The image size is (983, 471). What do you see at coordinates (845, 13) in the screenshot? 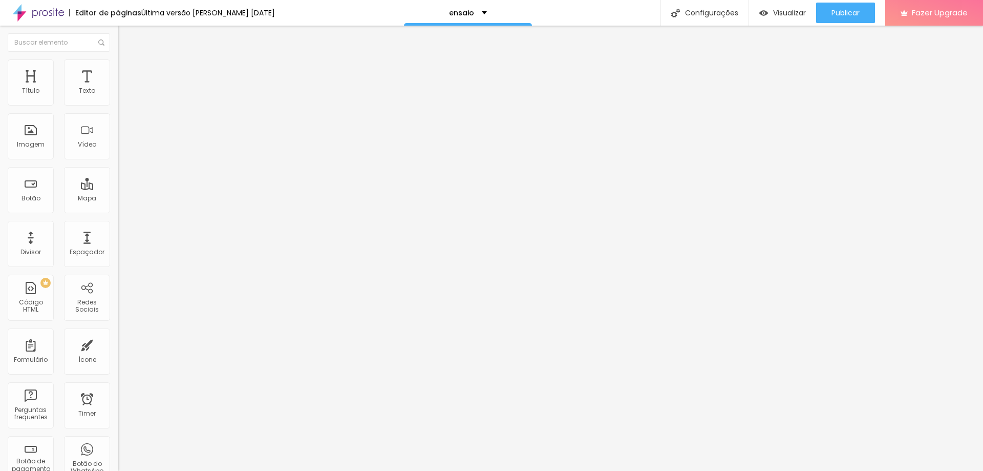
I see `span: Publicar` at bounding box center [845, 13].